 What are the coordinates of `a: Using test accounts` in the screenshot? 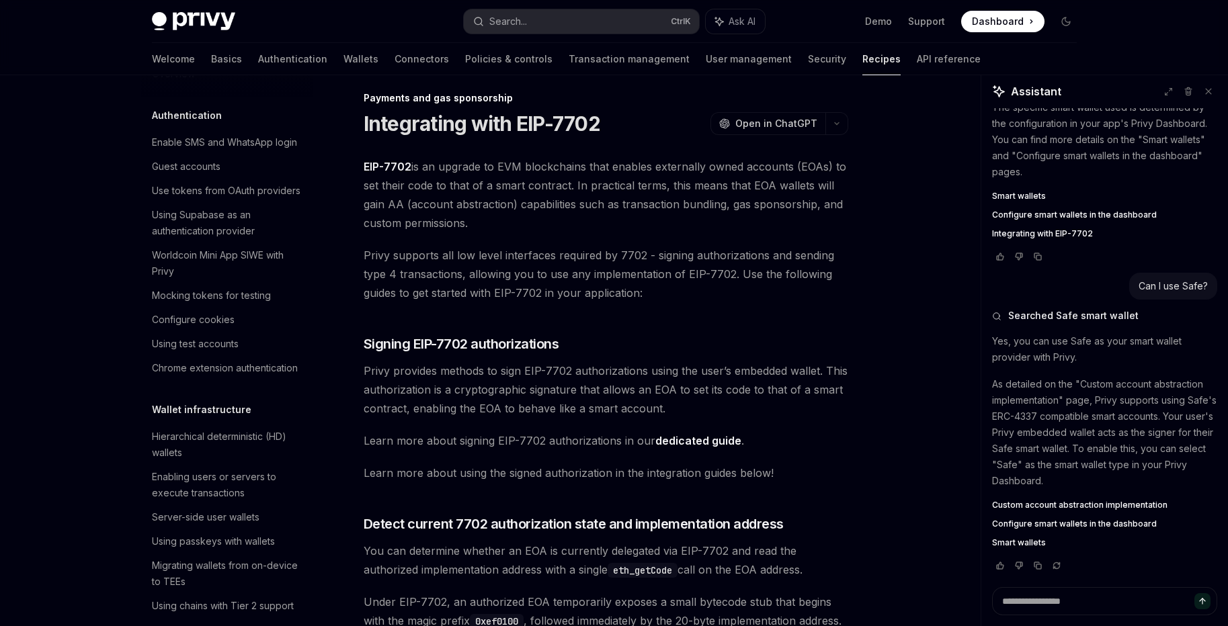 It's located at (227, 344).